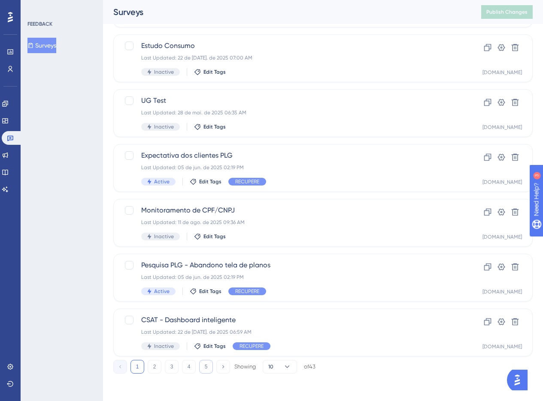 The width and height of the screenshot is (543, 401). I want to click on button: 5, so click(206, 367).